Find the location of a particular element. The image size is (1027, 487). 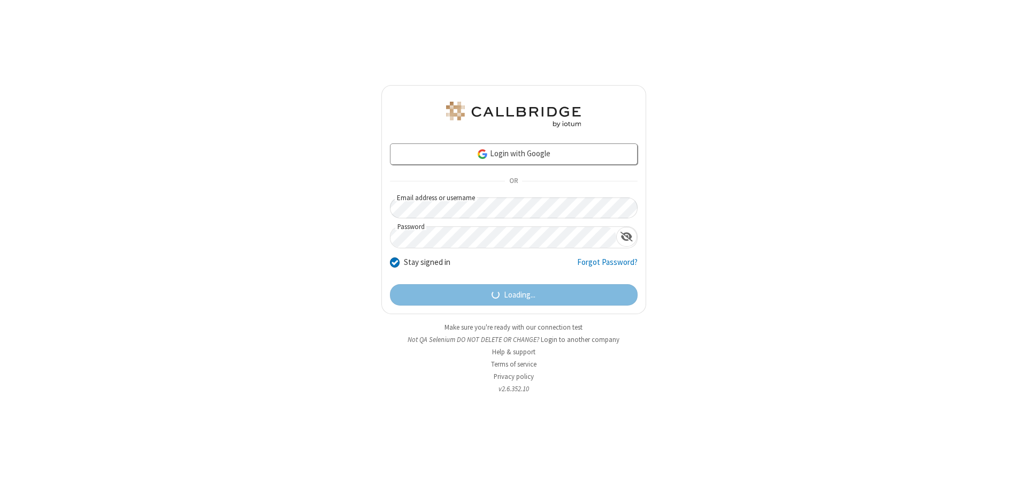

a: Make sure you're ready with our connection test is located at coordinates (513, 327).